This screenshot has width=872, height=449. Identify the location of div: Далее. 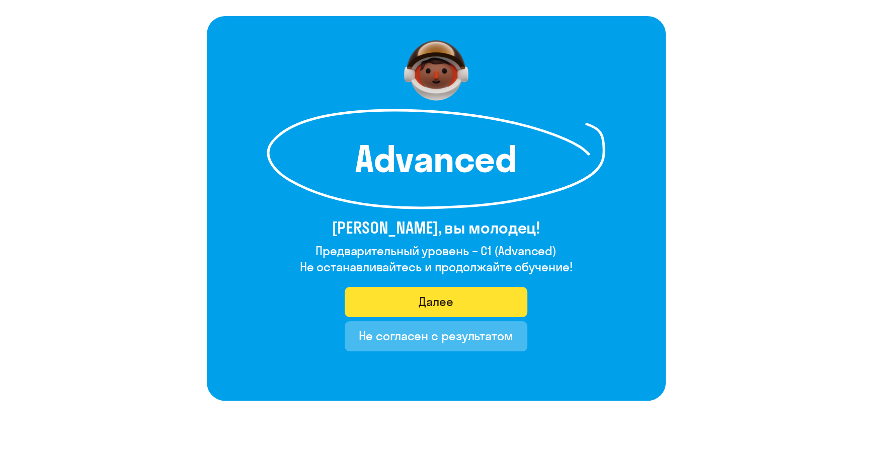
(436, 301).